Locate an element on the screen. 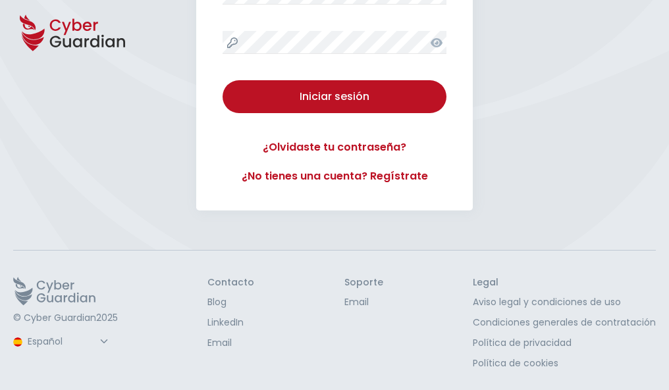 This screenshot has height=390, width=669. div: Iniciar sesión is located at coordinates (335, 97).